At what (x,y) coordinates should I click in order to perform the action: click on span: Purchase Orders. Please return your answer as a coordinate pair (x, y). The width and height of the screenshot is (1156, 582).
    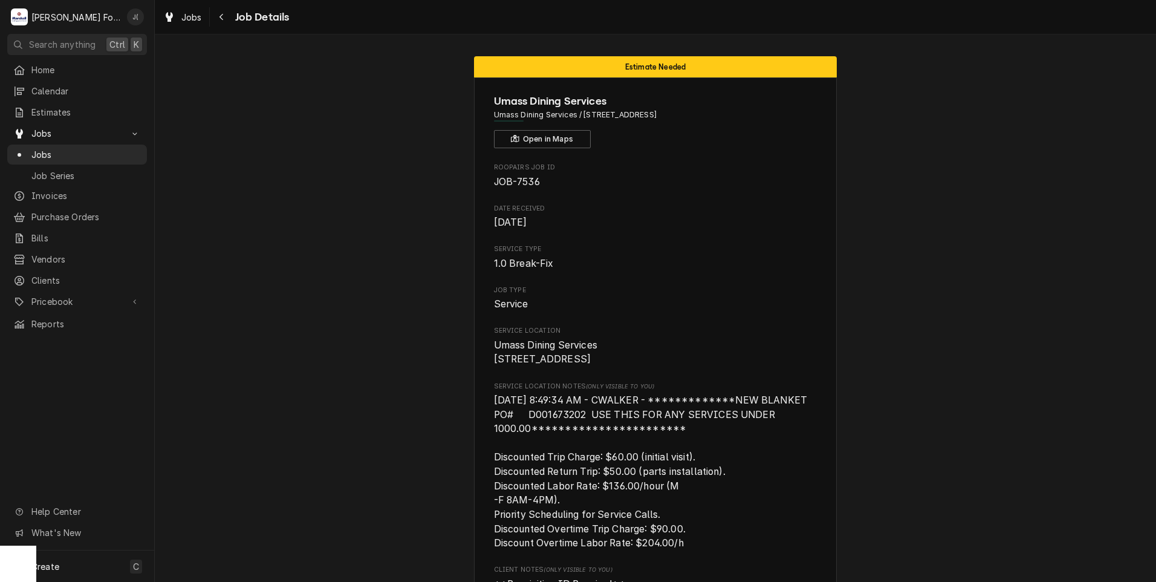
    Looking at the image, I should click on (86, 216).